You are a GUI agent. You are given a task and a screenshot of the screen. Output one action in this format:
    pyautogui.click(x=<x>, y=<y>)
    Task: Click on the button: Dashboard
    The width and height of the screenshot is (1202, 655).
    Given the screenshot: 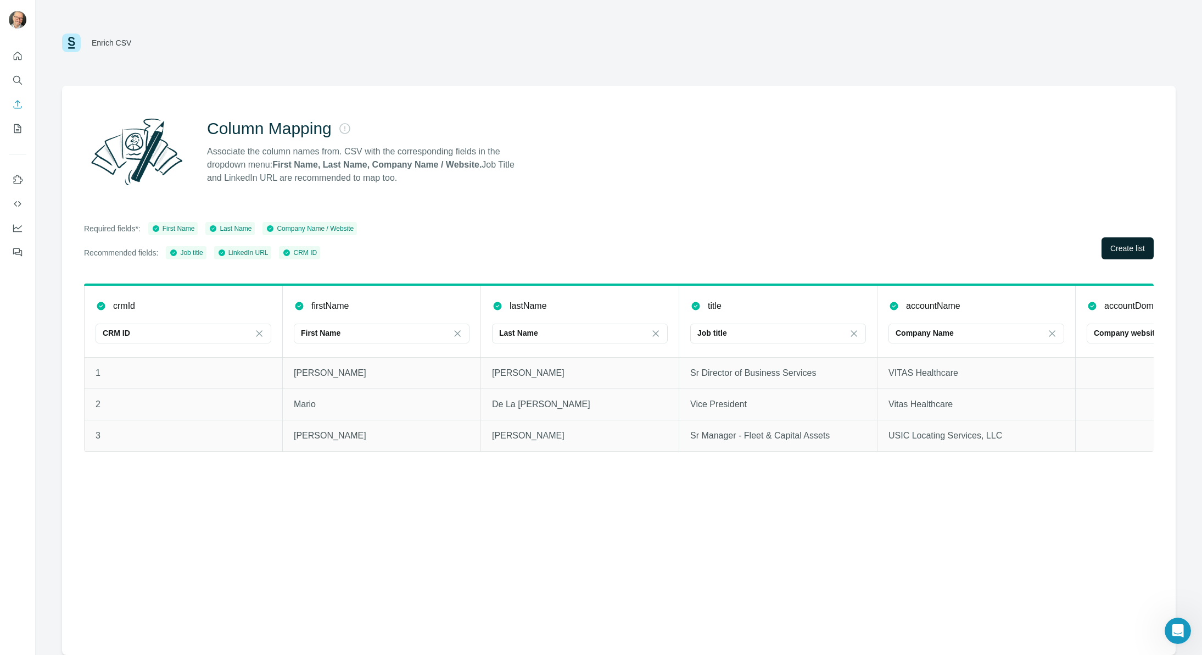 What is the action you would take?
    pyautogui.click(x=18, y=228)
    